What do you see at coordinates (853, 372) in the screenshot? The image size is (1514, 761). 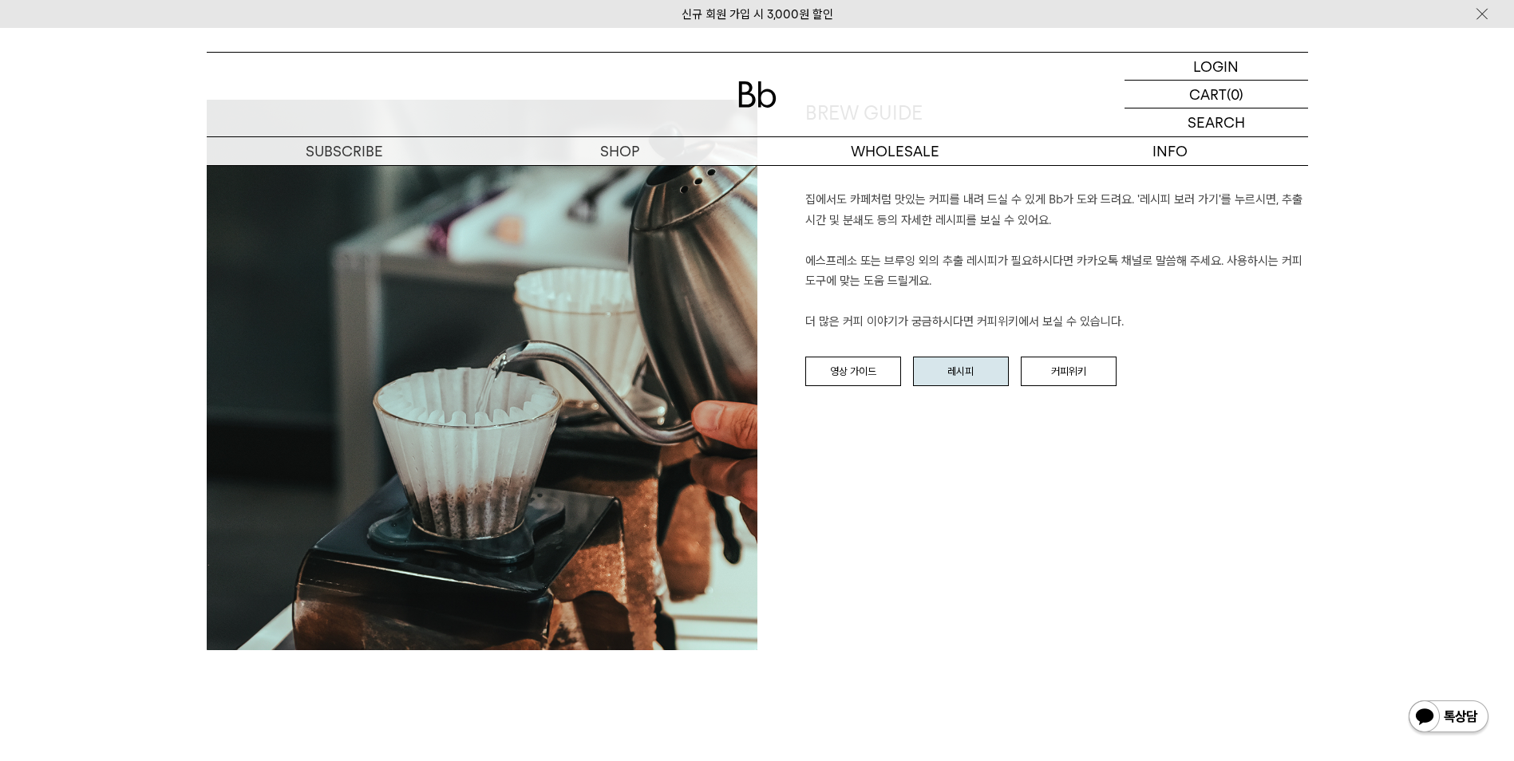 I see `a: 영상 가이드` at bounding box center [853, 372].